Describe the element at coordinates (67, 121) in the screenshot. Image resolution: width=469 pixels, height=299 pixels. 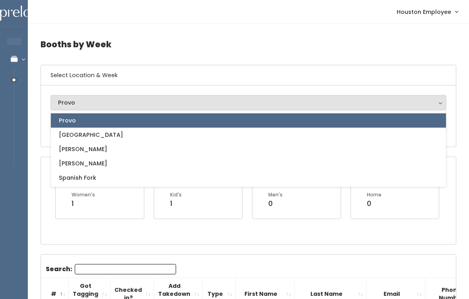
I see `span: Provo` at that location.